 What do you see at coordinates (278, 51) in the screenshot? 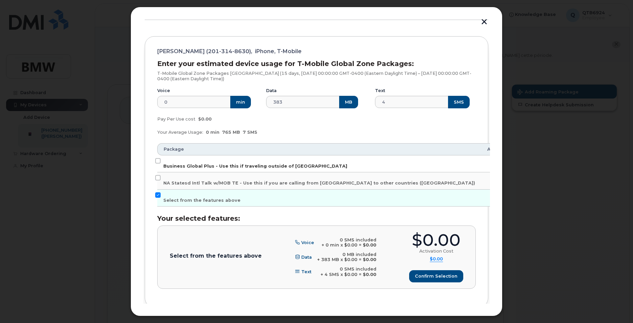
I see `span: iPhone, T-Mobile` at bounding box center [278, 51].